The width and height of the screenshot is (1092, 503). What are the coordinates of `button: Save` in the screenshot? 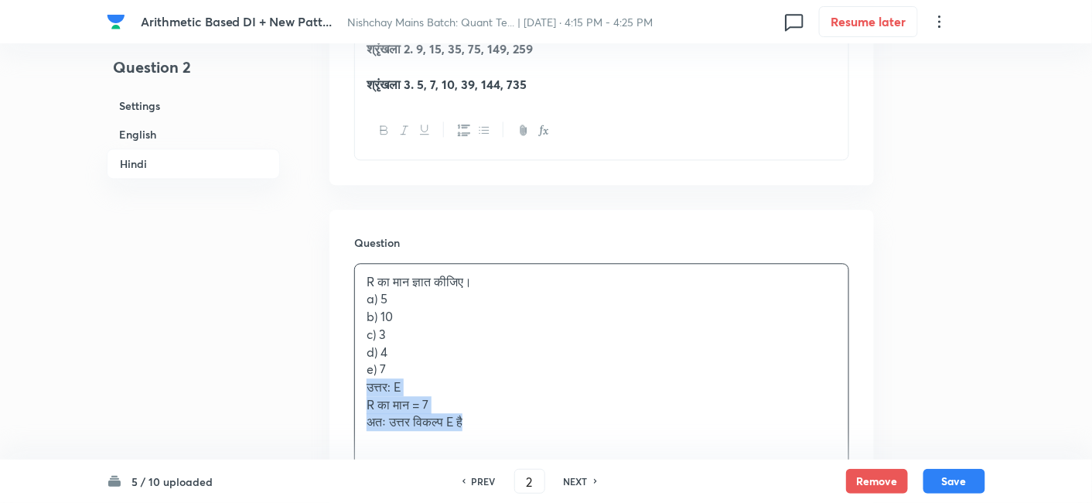 It's located at (955, 481).